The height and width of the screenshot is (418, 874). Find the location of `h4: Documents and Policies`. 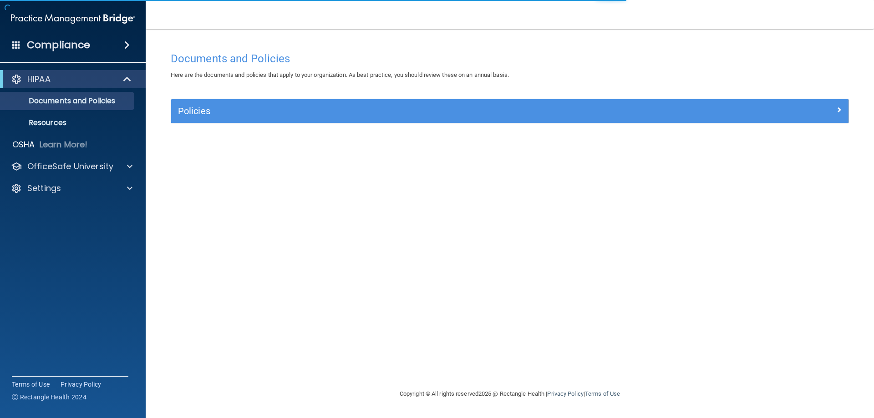

h4: Documents and Policies is located at coordinates (510, 59).